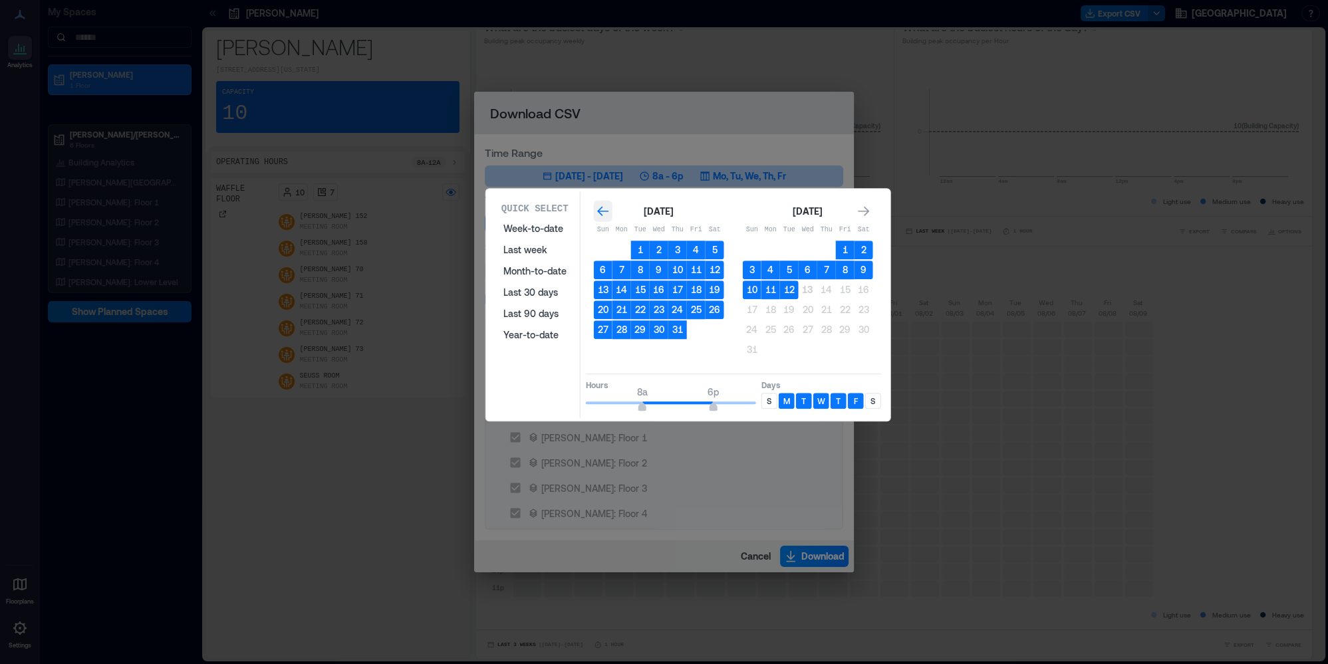 The width and height of the screenshot is (1328, 664). Describe the element at coordinates (826, 230) in the screenshot. I see `p: Thu` at that location.